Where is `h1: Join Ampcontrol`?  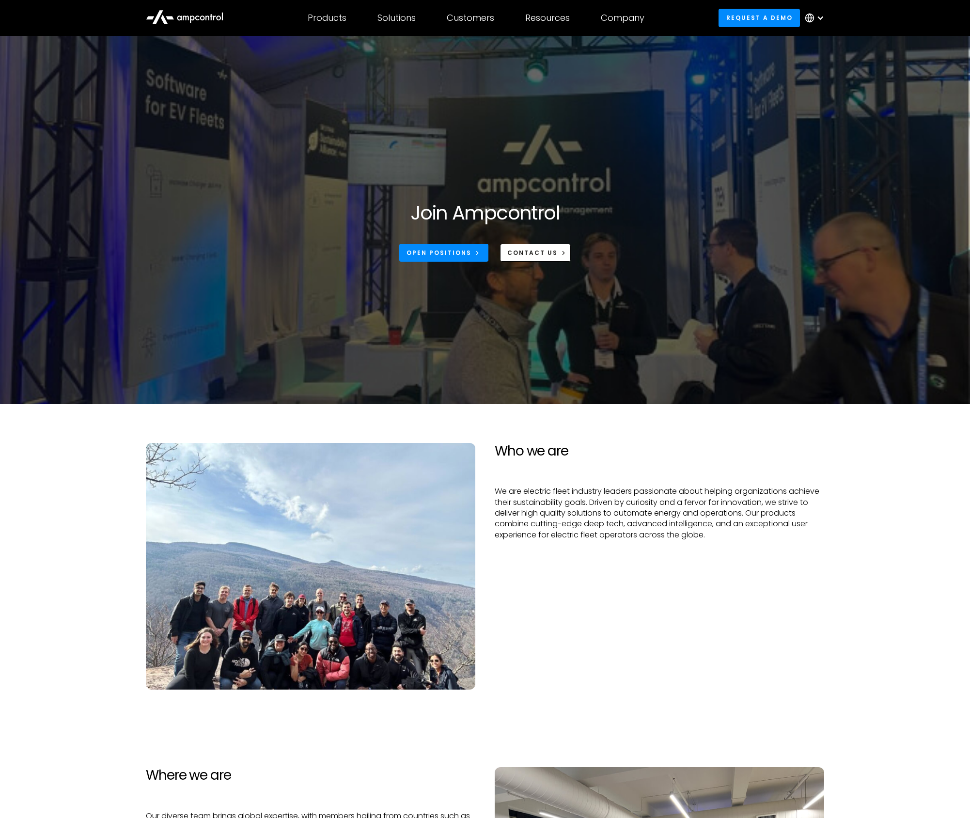
h1: Join Ampcontrol is located at coordinates (485, 213).